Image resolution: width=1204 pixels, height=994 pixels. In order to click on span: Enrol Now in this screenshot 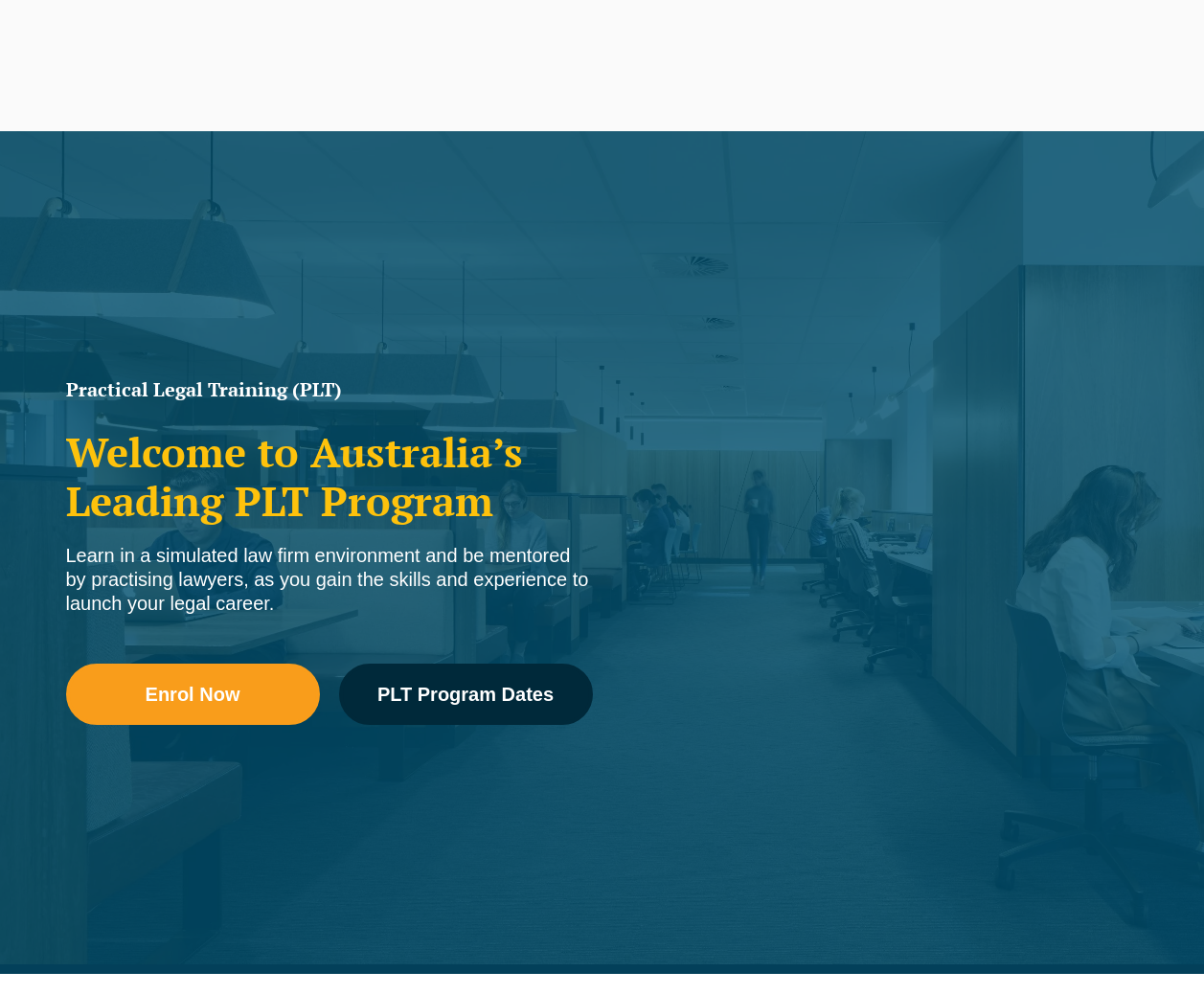, I will do `click(192, 694)`.